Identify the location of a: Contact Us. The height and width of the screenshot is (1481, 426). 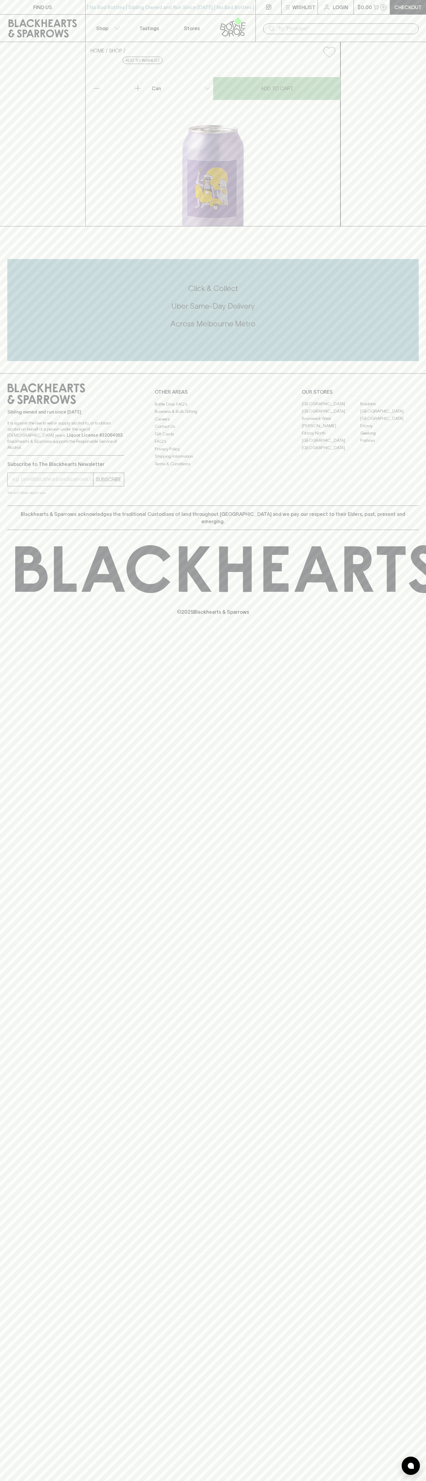
(213, 427).